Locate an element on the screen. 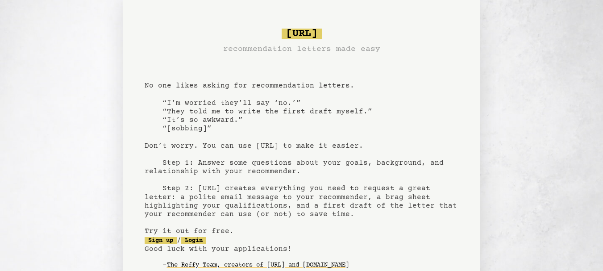 Image resolution: width=603 pixels, height=271 pixels. a: Sign up is located at coordinates (161, 241).